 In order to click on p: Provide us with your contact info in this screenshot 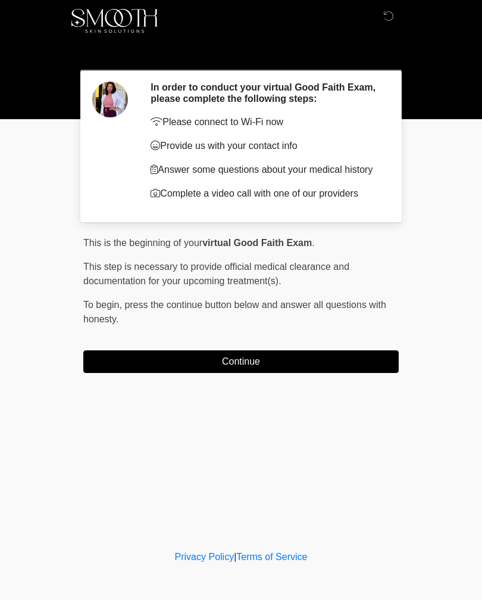, I will do `click(266, 146)`.